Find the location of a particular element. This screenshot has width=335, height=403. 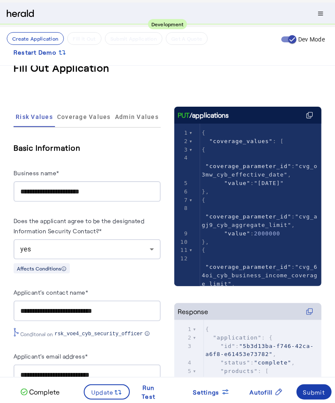

p: Complete is located at coordinates (44, 392).